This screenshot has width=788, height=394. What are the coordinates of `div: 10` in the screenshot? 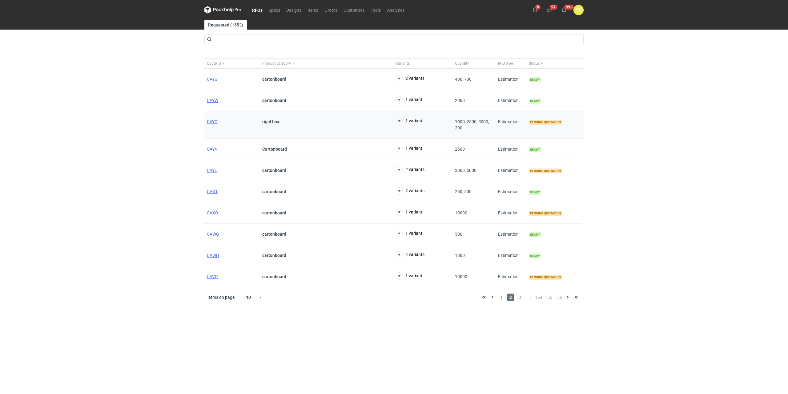 It's located at (248, 297).